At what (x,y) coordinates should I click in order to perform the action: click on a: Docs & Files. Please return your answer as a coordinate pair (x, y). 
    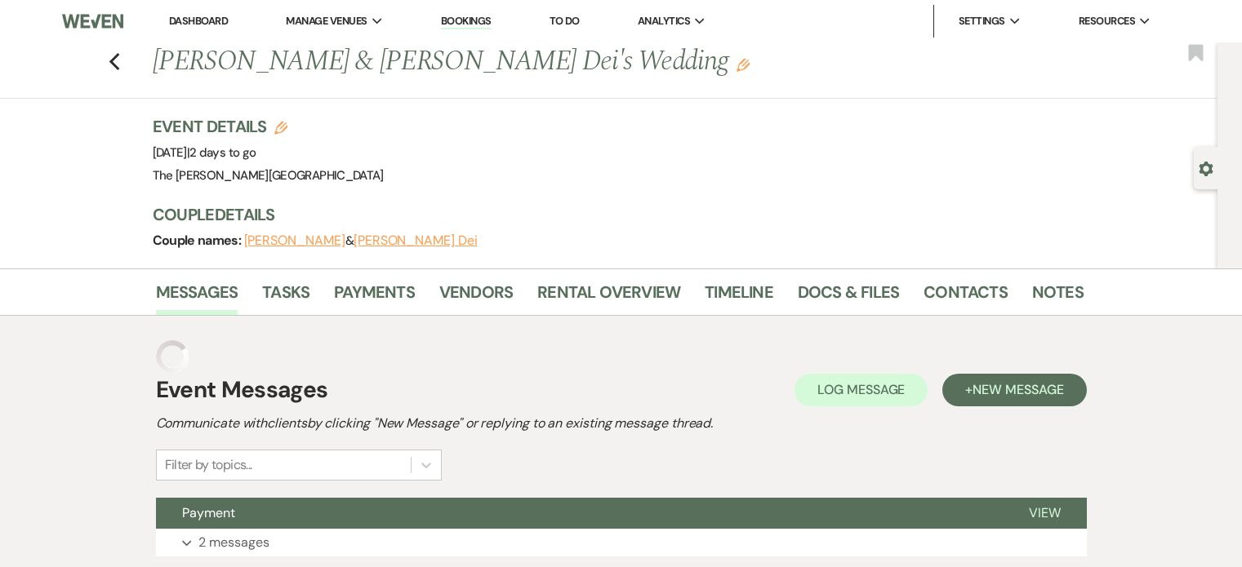
    Looking at the image, I should click on (848, 297).